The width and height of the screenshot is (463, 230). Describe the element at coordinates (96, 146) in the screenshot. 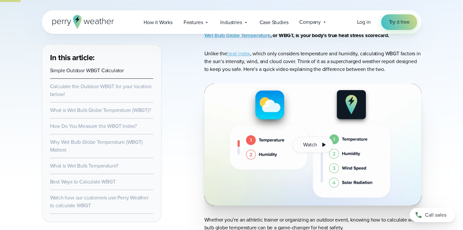

I see `a: Why Wet Bulb Globe Temperature (WBGT) Matters` at that location.